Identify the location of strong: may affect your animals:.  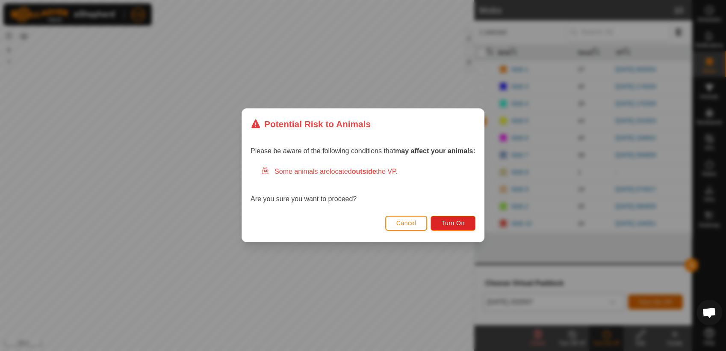
(435, 151).